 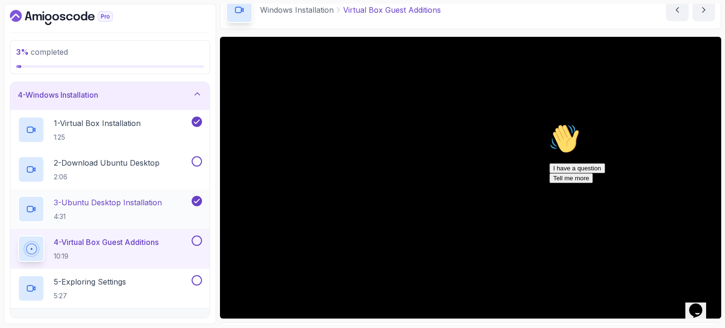 I want to click on div: 👋Hi! How can we help?I have a questionTell me more, so click(x=89, y=34).